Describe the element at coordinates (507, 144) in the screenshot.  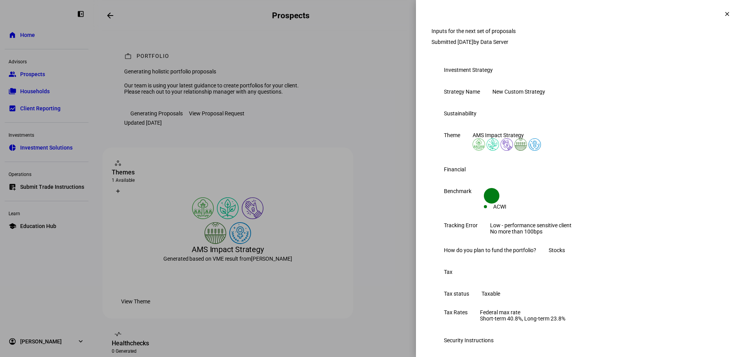
I see `img: poverty.colored.svg` at that location.